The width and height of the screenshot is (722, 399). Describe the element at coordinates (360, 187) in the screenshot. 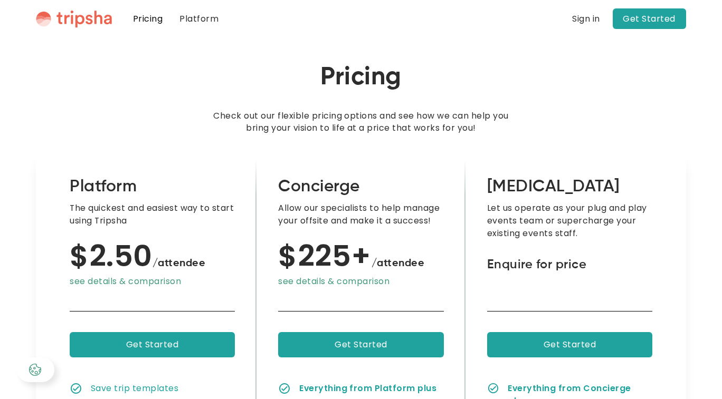

I see `h2: Concierge` at that location.